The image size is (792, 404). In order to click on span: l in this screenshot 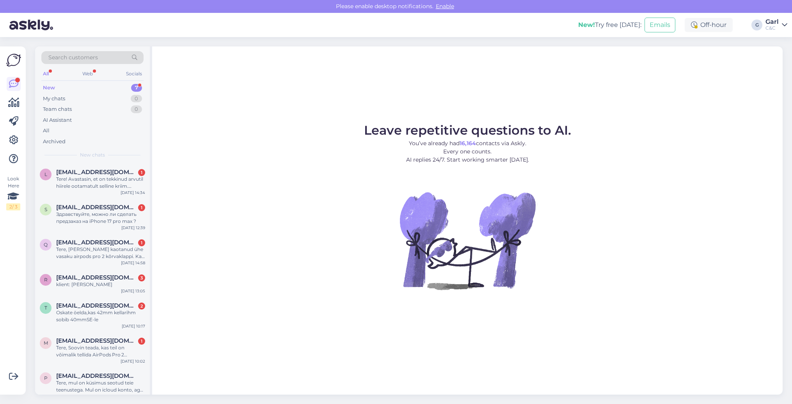, I will do `click(46, 174)`.